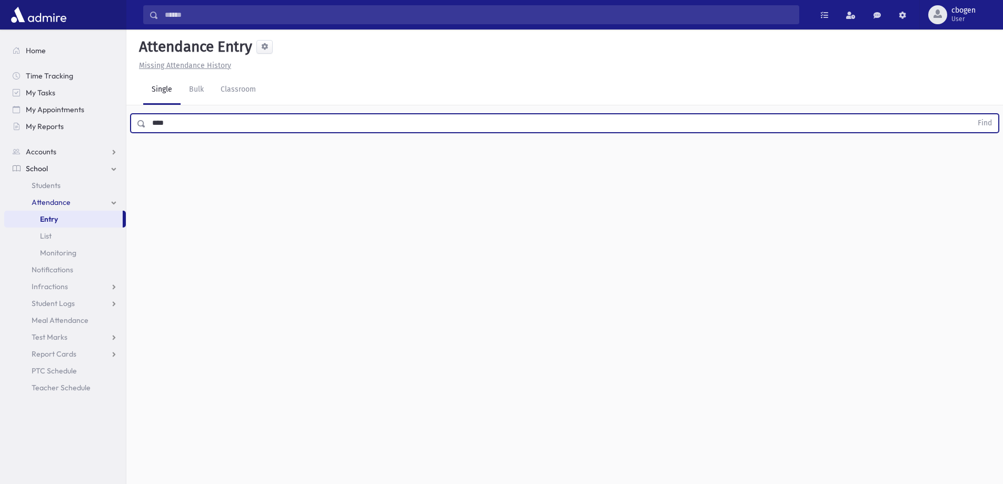 The width and height of the screenshot is (1003, 484). I want to click on a: Home, so click(65, 51).